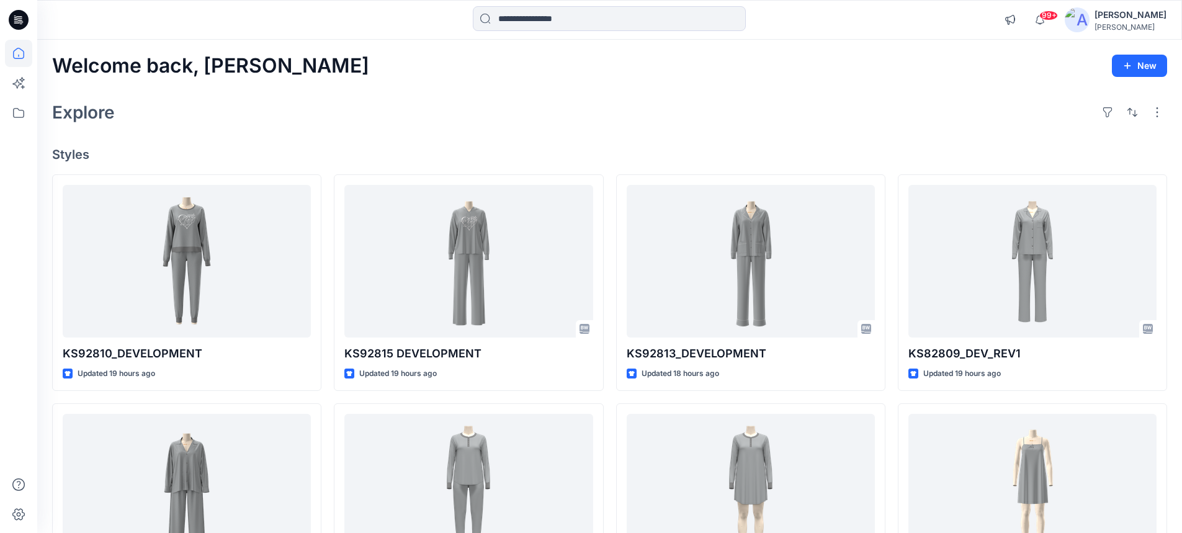 The height and width of the screenshot is (533, 1182). Describe the element at coordinates (1077, 20) in the screenshot. I see `img: avatar` at that location.